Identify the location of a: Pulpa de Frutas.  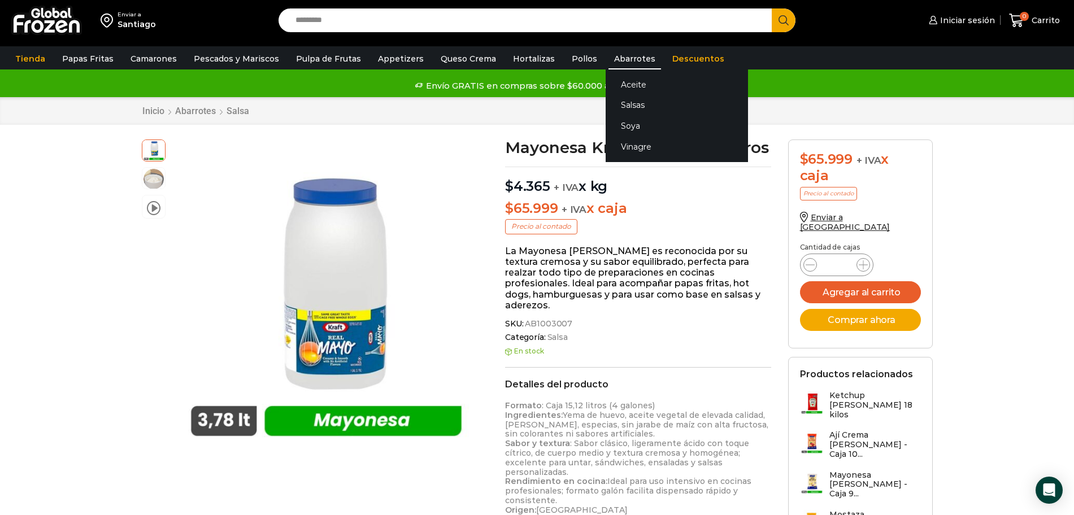
(328, 59).